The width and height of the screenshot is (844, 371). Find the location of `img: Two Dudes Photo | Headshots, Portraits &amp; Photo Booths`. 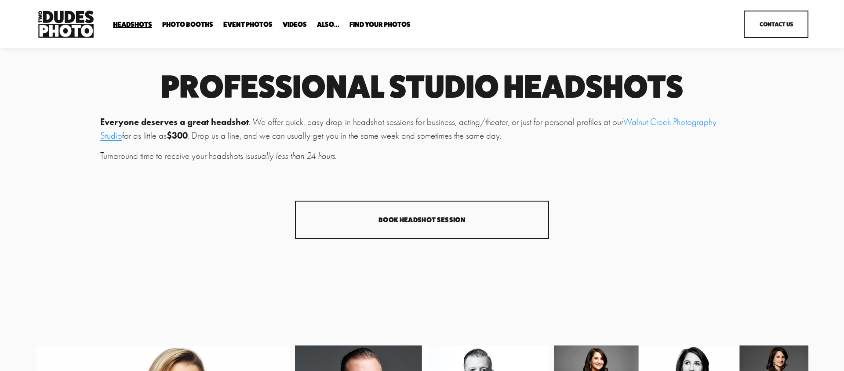

img: Two Dudes Photo | Headshots, Portraits &amp; Photo Booths is located at coordinates (66, 24).